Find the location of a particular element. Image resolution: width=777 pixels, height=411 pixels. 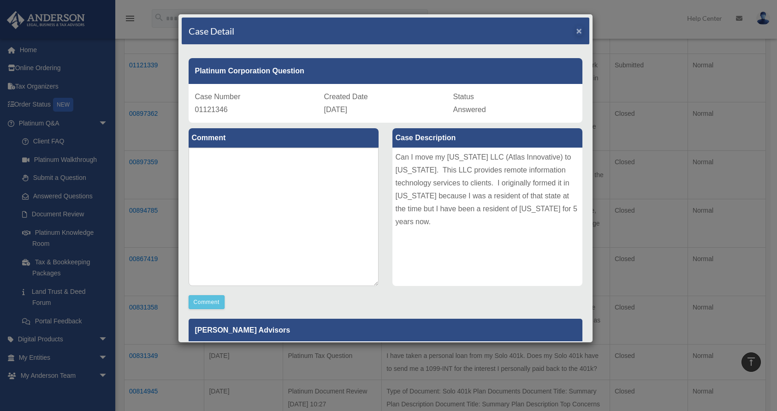

button: Comment is located at coordinates (206, 302).